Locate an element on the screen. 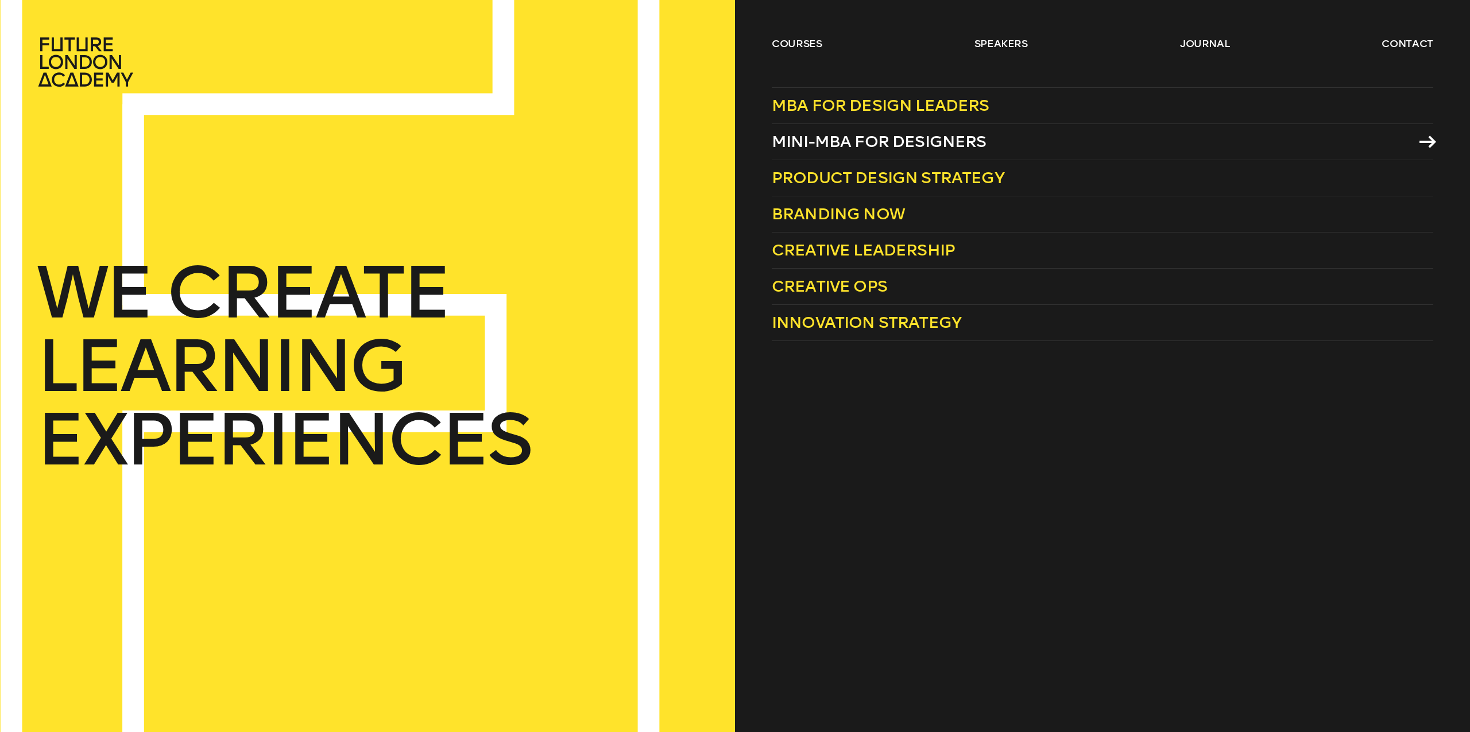 This screenshot has width=1470, height=732. a: MBA for Design Leaders is located at coordinates (1102, 106).